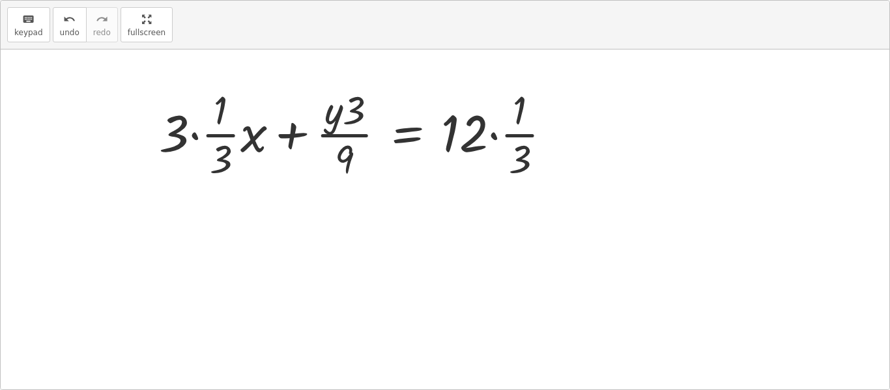 This screenshot has height=390, width=890. I want to click on span: undo, so click(70, 33).